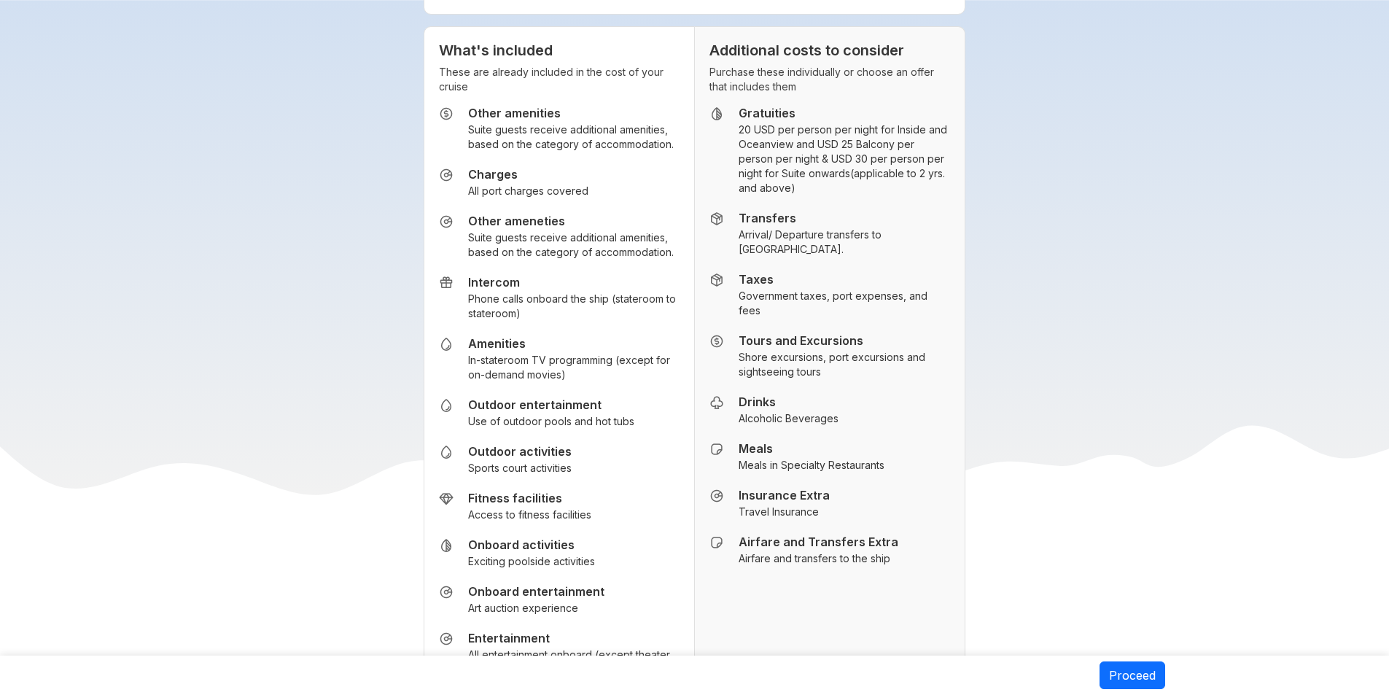 The height and width of the screenshot is (695, 1389). Describe the element at coordinates (830, 50) in the screenshot. I see `h3: Additional costs to consider` at that location.